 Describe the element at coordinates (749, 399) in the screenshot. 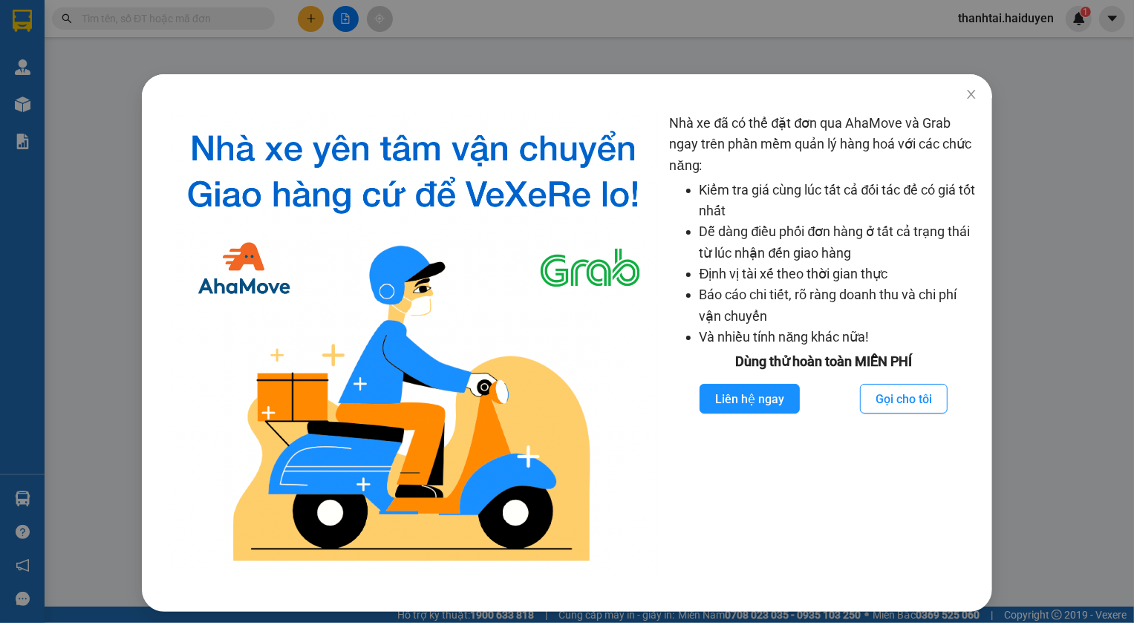

I see `button: Liên hệ ngay` at that location.